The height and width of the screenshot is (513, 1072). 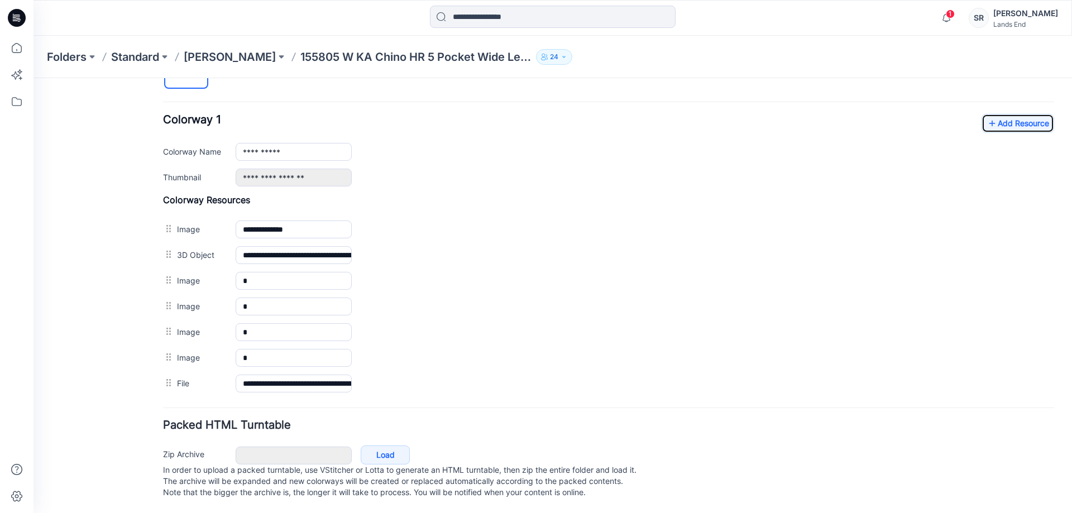 I want to click on label: 3D Object, so click(x=167, y=176).